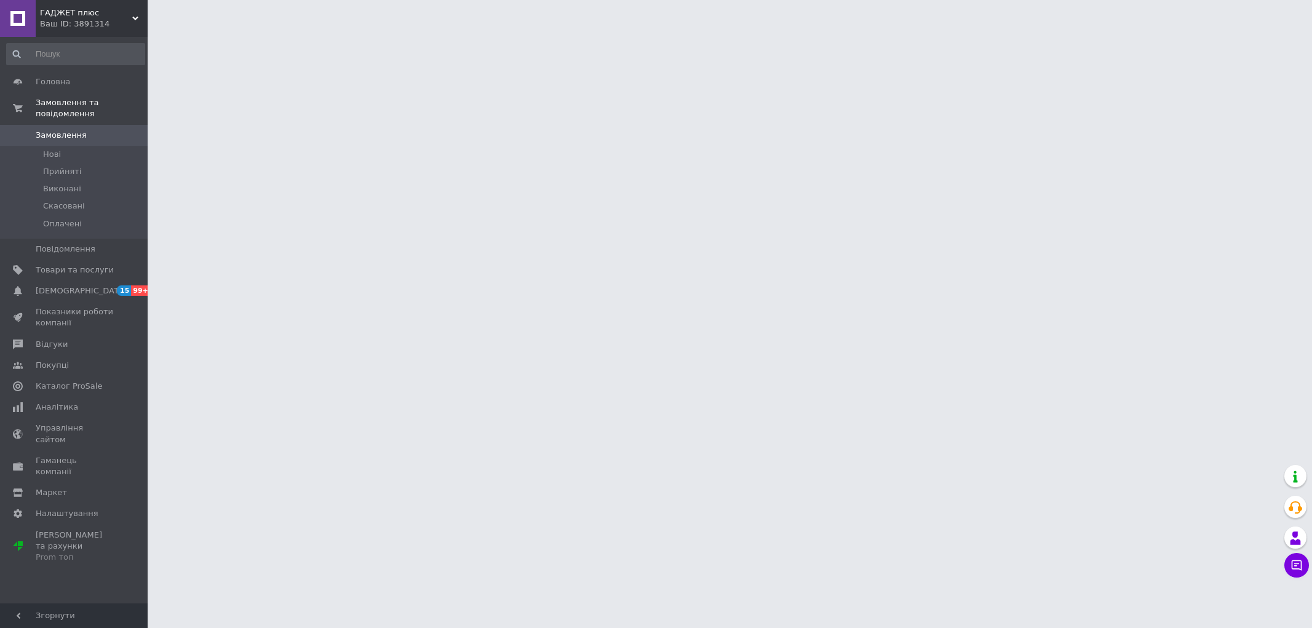 The height and width of the screenshot is (628, 1312). Describe the element at coordinates (74, 317) in the screenshot. I see `span: Показники роботи компанії` at that location.